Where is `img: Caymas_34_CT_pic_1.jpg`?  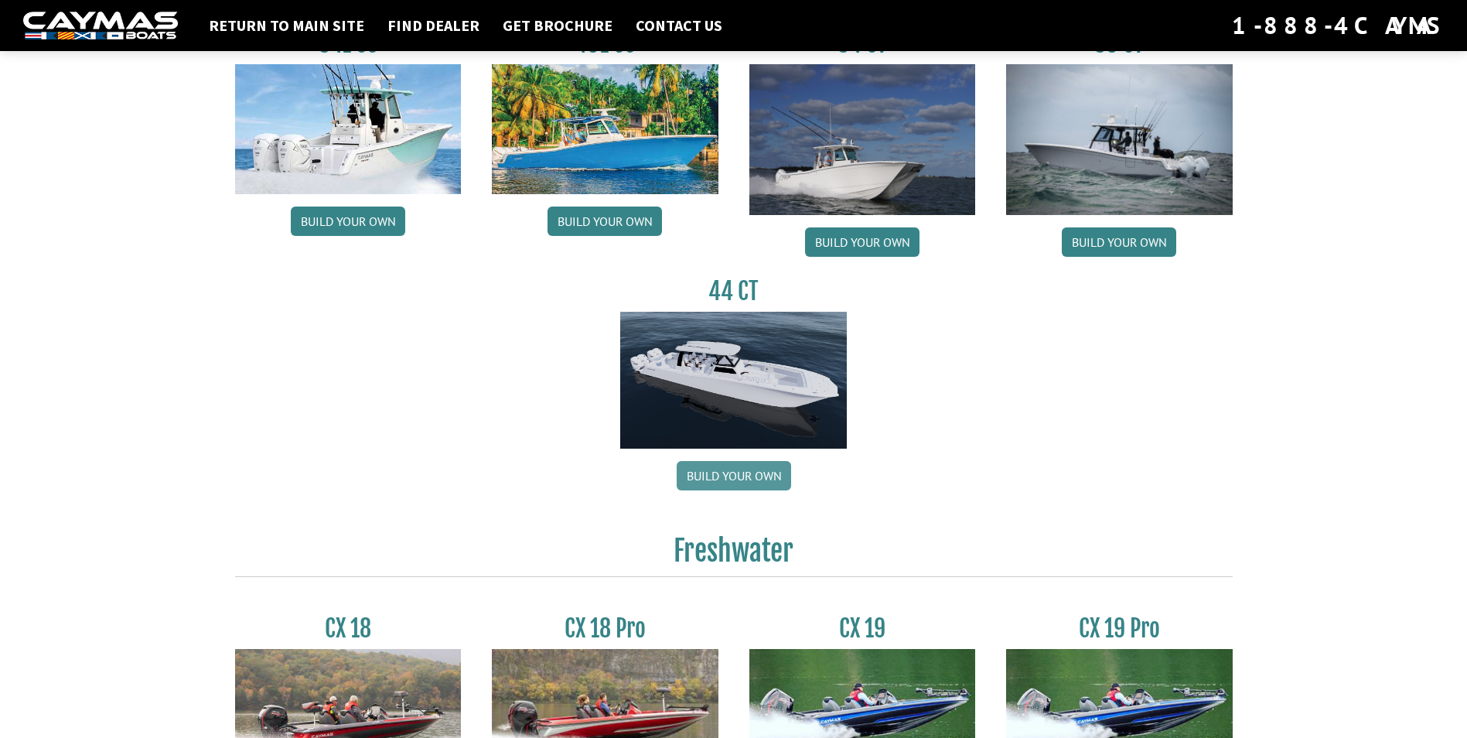 img: Caymas_34_CT_pic_1.jpg is located at coordinates (862, 139).